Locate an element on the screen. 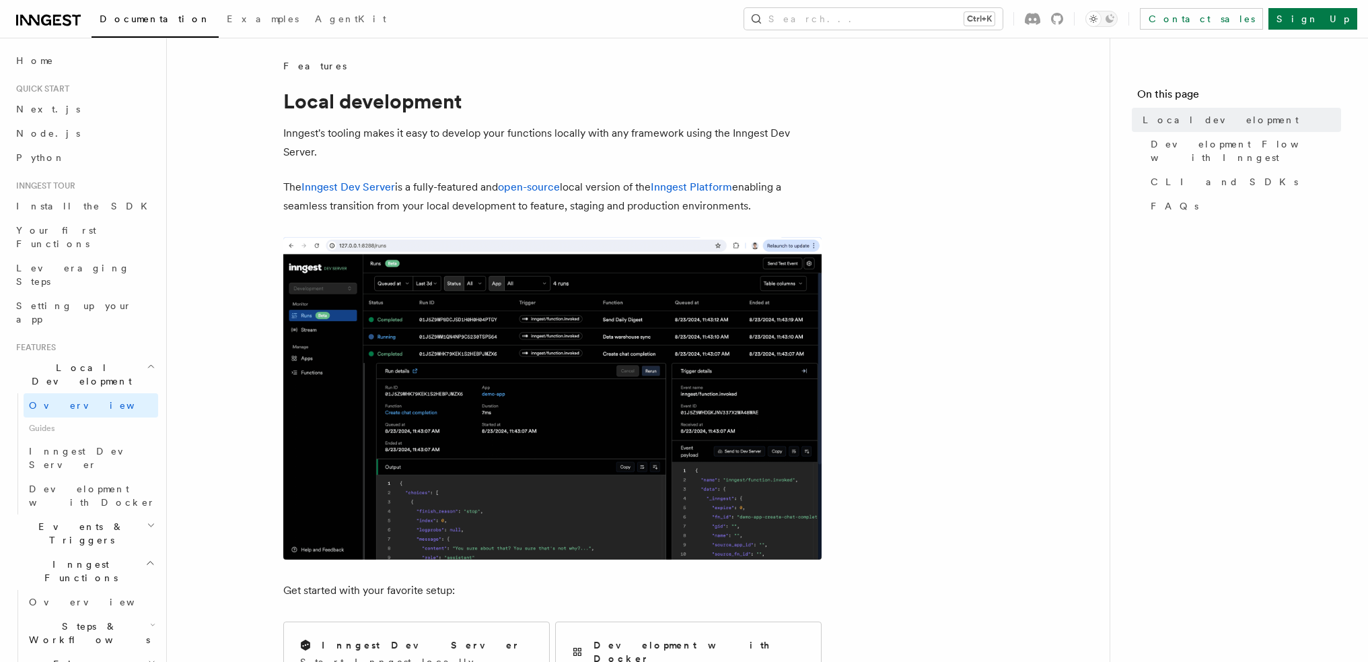  span: AgentKit is located at coordinates (351, 19).